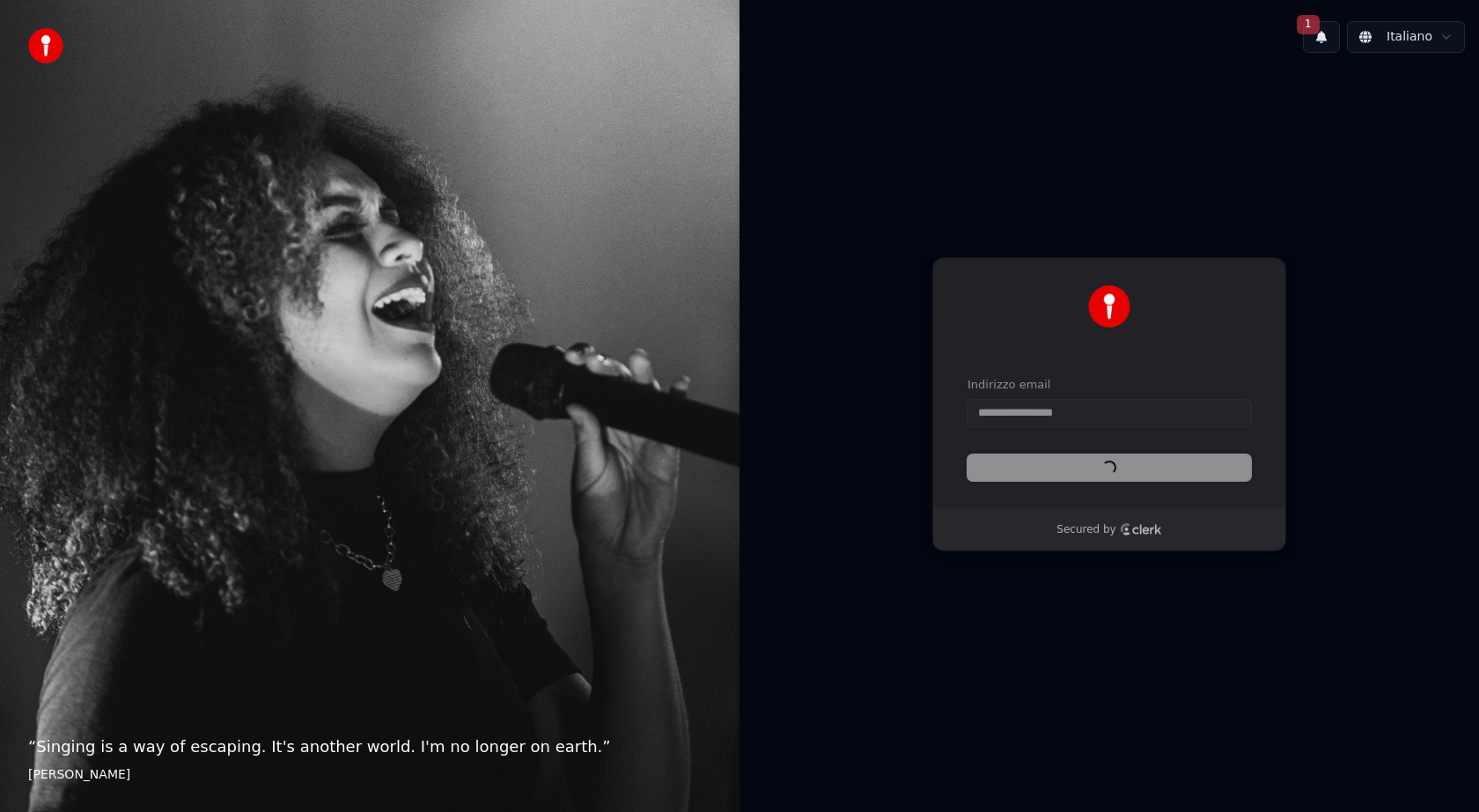 This screenshot has width=1479, height=812. Describe the element at coordinates (1321, 37) in the screenshot. I see `button: 1` at that location.